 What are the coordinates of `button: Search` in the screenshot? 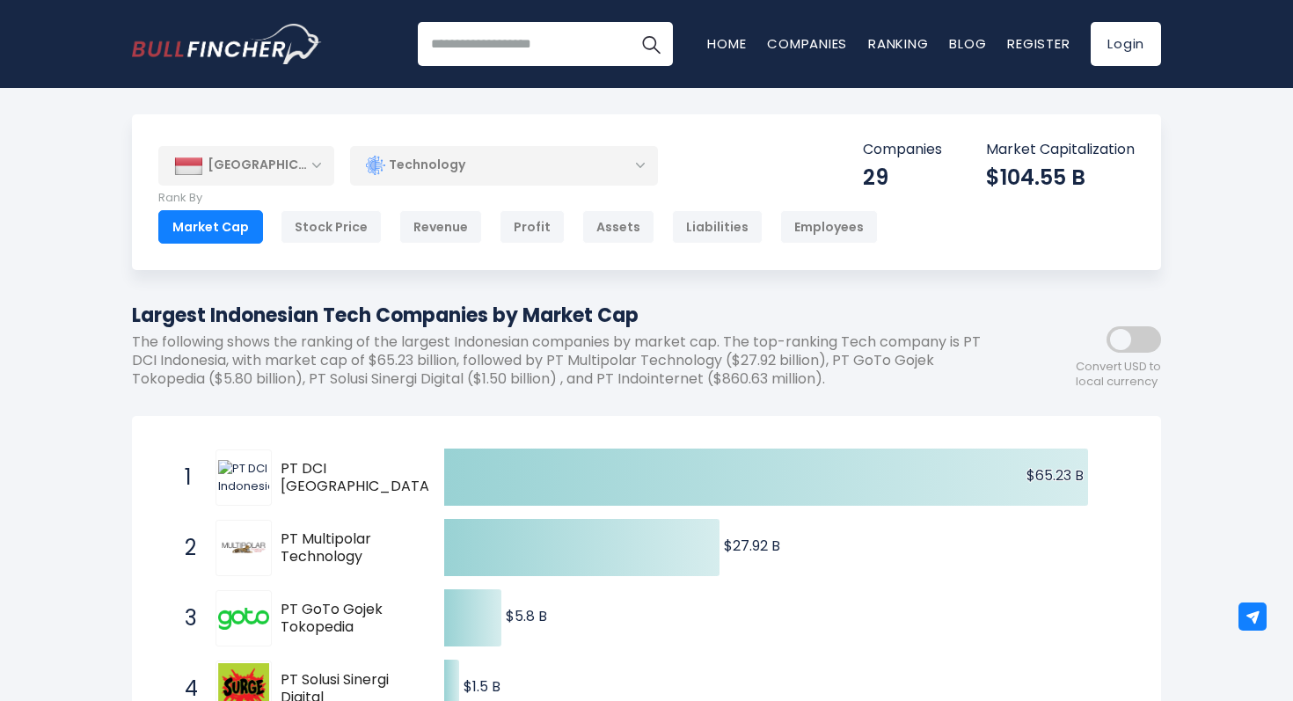 It's located at (651, 44).